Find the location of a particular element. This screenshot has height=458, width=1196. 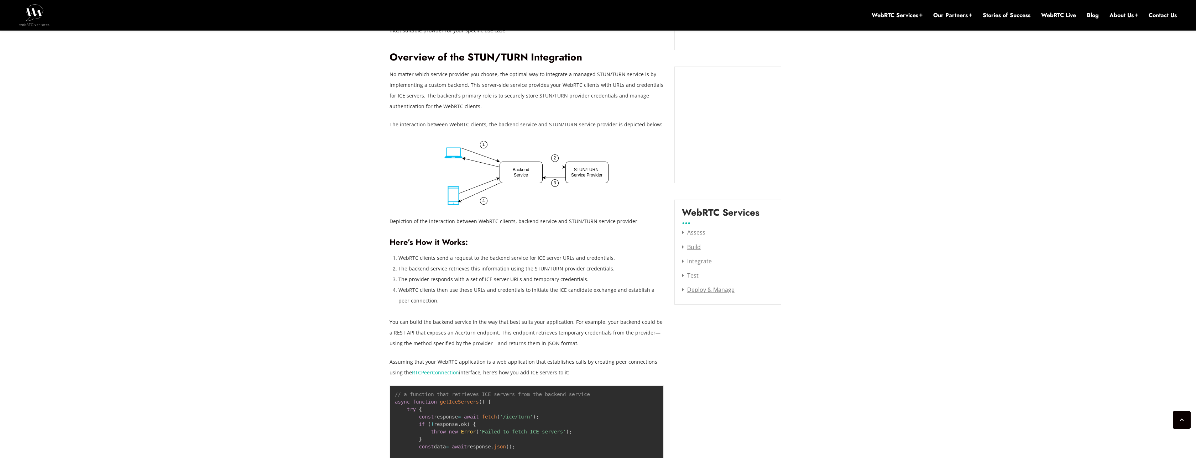

a: Build is located at coordinates (691, 247).